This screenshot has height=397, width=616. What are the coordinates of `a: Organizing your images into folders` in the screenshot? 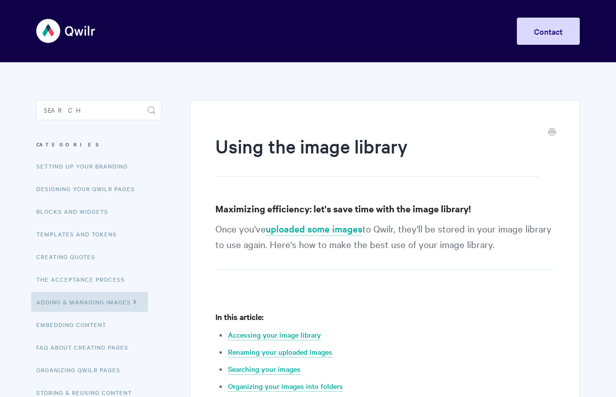 It's located at (285, 387).